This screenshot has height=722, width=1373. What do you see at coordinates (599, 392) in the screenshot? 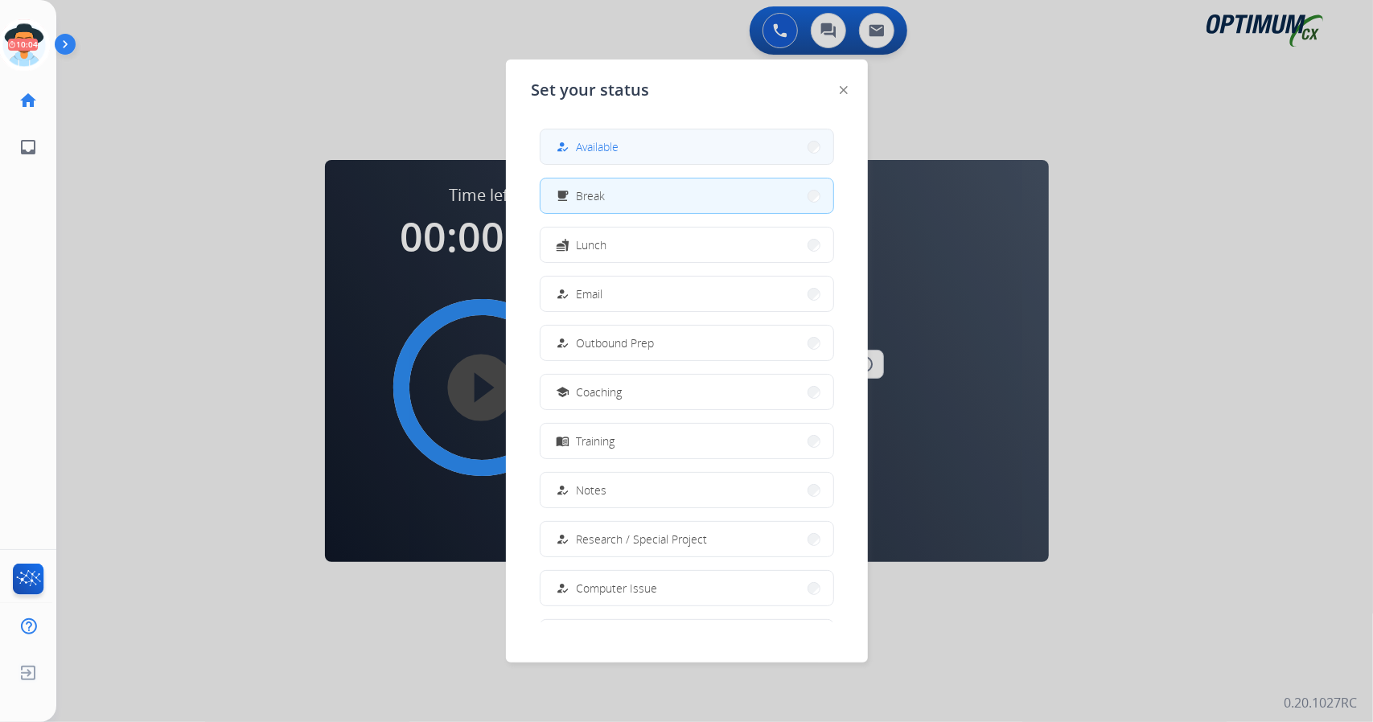
I see `span: Coaching` at bounding box center [599, 392].